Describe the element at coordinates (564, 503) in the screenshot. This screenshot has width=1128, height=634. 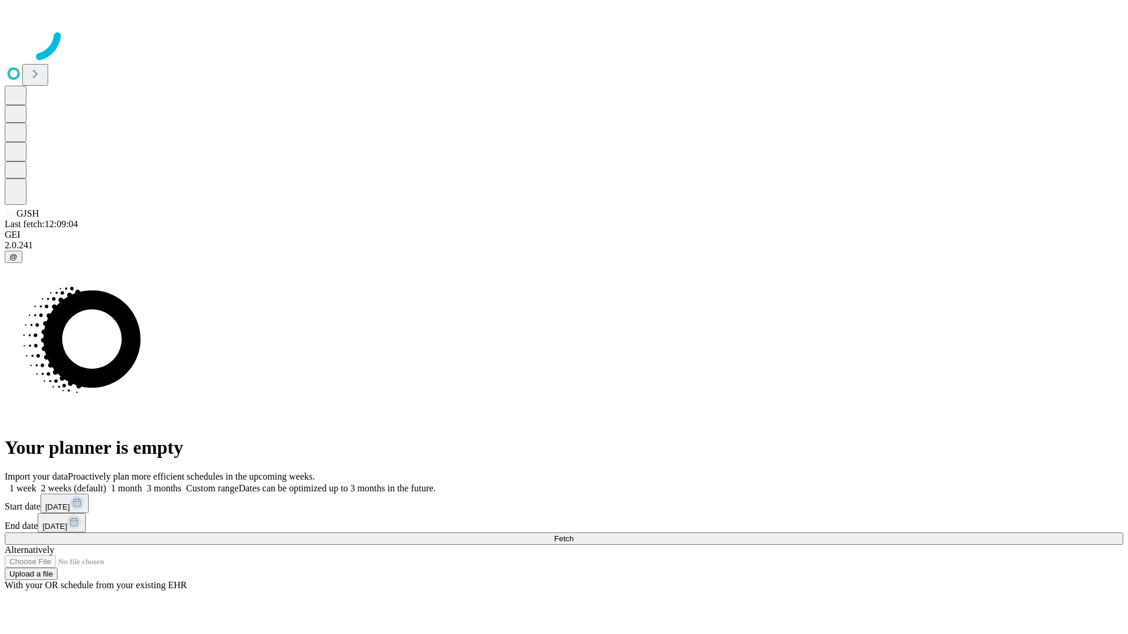
I see `div: Start date` at that location.